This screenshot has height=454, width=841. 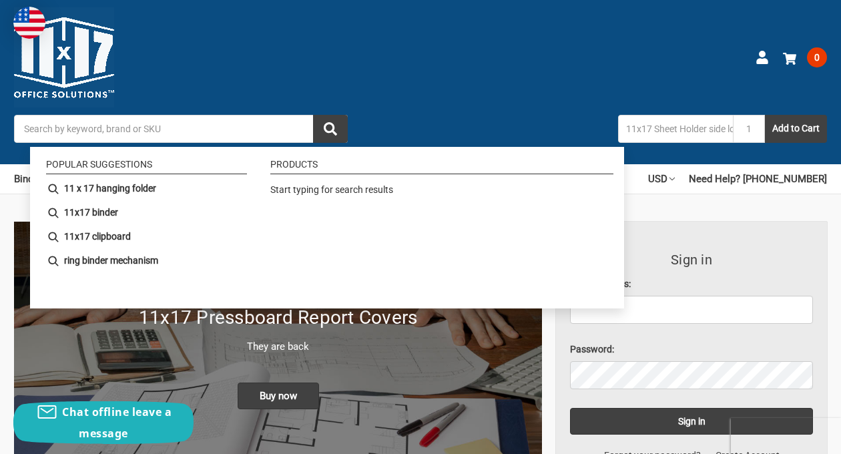 What do you see at coordinates (439, 194) in the screenshot?
I see `div: Start typing for search results` at bounding box center [439, 194].